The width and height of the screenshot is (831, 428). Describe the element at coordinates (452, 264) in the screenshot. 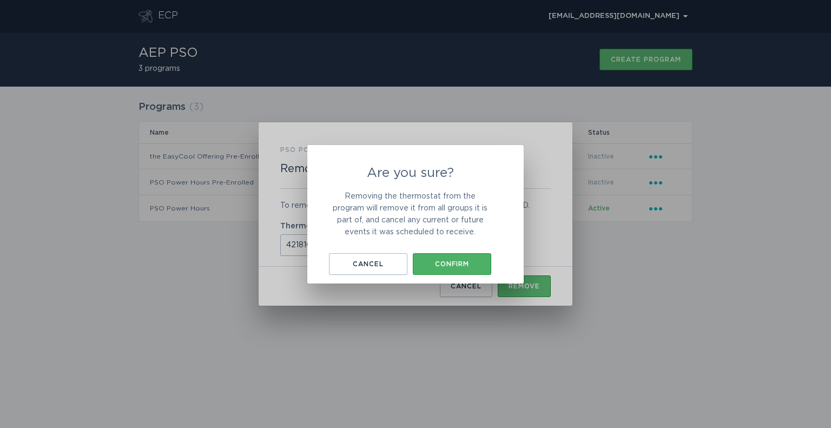

I see `div: Confirm` at that location.